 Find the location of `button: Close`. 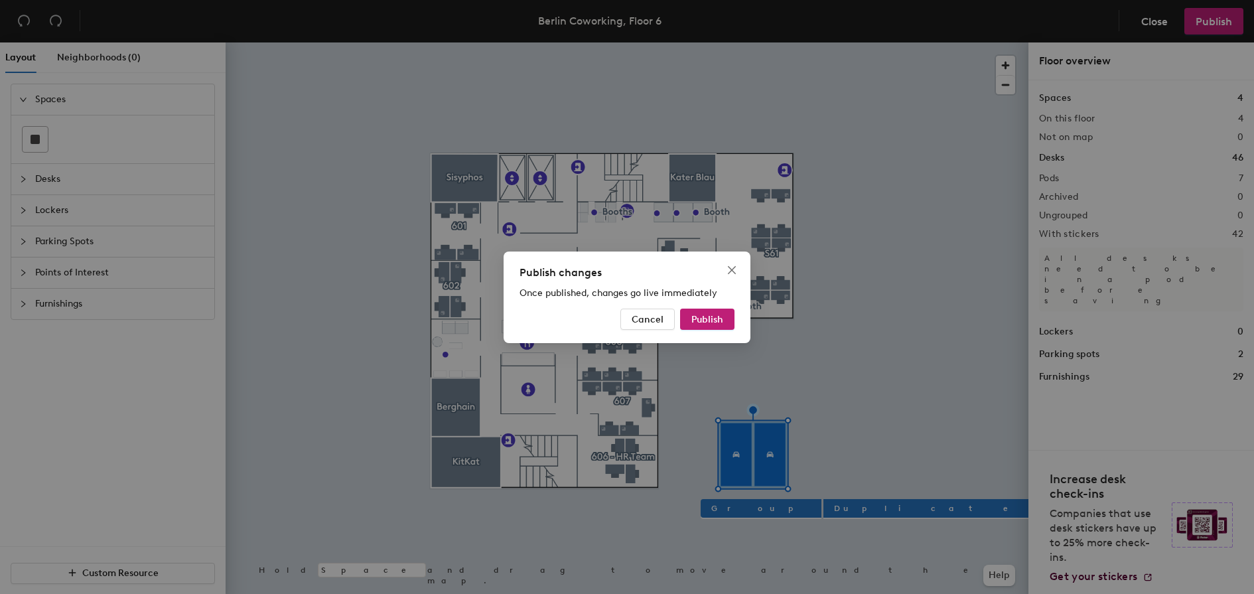

button: Close is located at coordinates (732, 270).